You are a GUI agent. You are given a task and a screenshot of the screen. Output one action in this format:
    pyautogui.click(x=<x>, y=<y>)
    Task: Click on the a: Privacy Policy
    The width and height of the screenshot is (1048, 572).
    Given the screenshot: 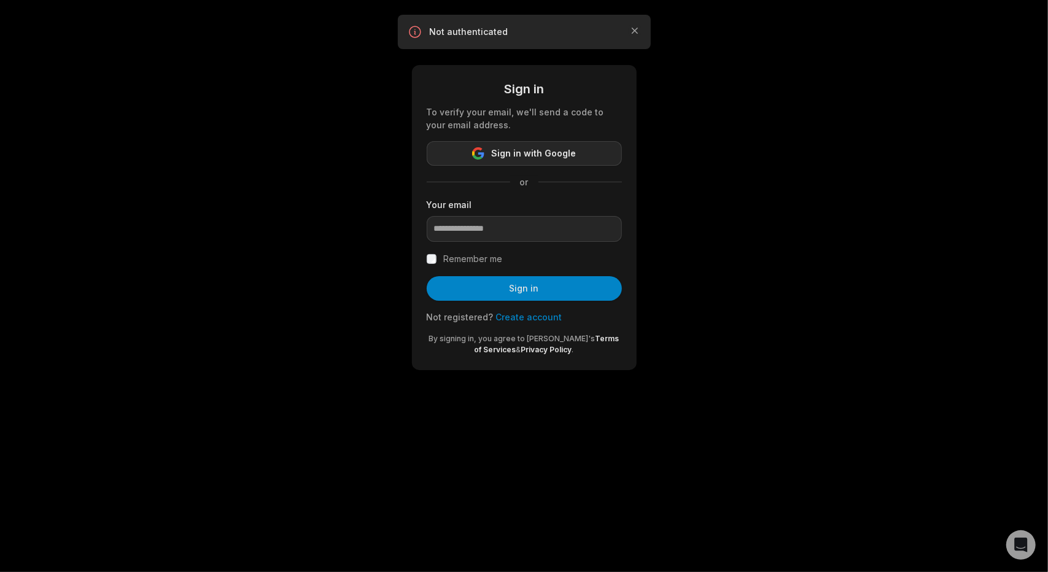 What is the action you would take?
    pyautogui.click(x=547, y=349)
    